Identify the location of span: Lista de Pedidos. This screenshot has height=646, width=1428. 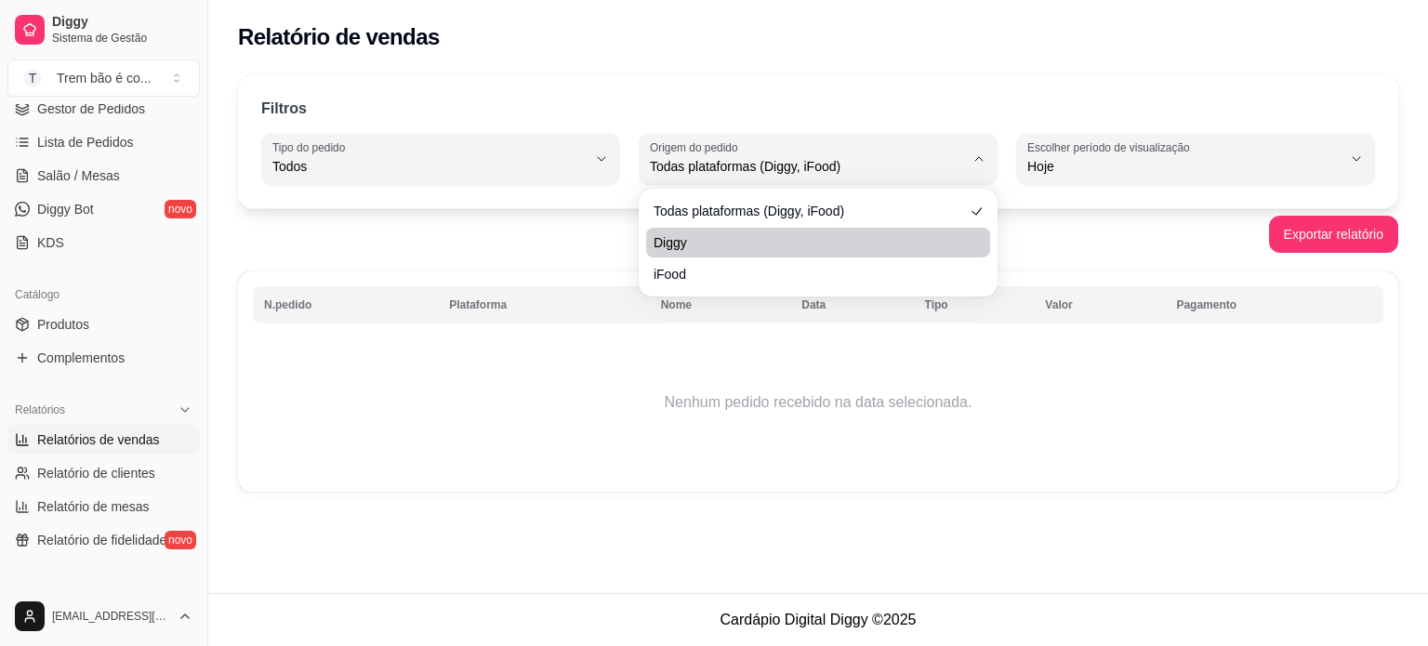
(86, 142).